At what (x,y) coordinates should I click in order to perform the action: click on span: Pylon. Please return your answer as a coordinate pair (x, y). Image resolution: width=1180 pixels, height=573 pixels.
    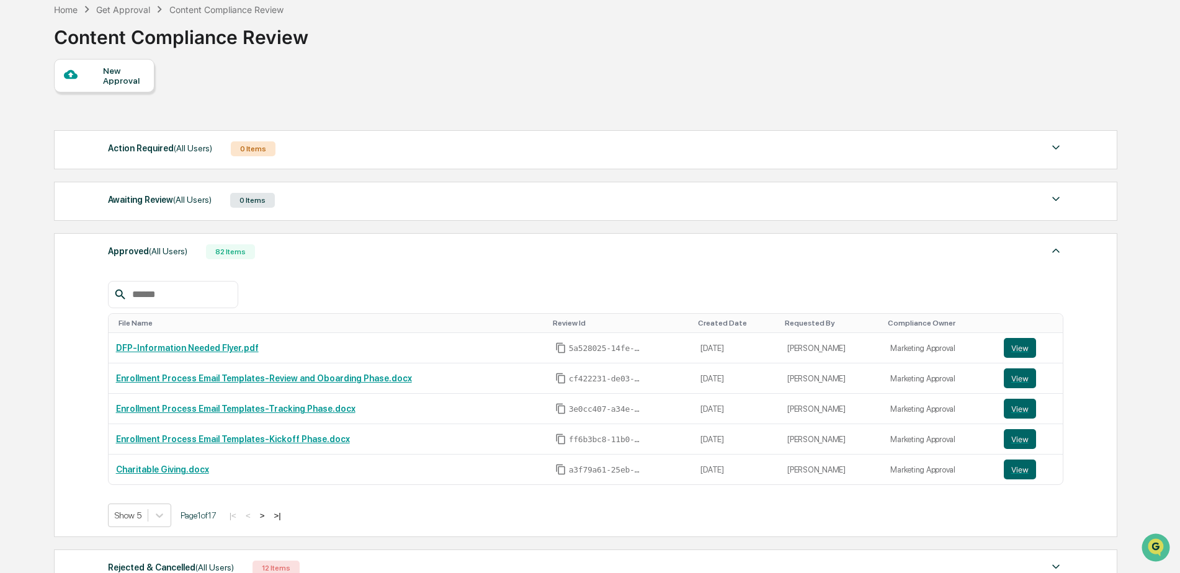
    Looking at the image, I should click on (137, 215).